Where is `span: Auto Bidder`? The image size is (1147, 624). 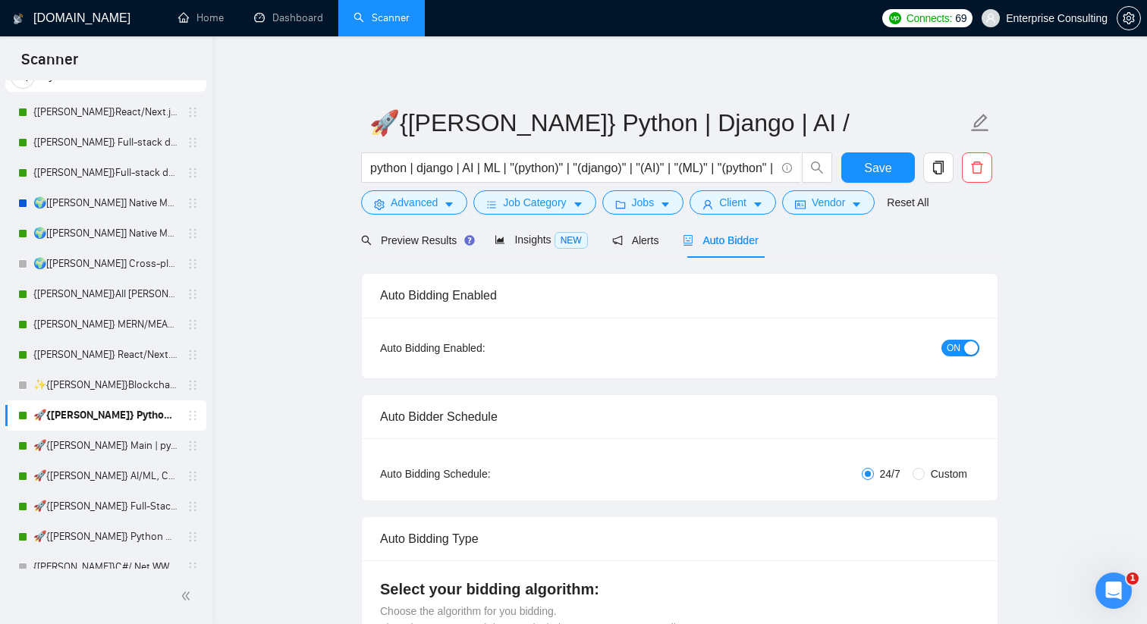 span: Auto Bidder is located at coordinates (720, 240).